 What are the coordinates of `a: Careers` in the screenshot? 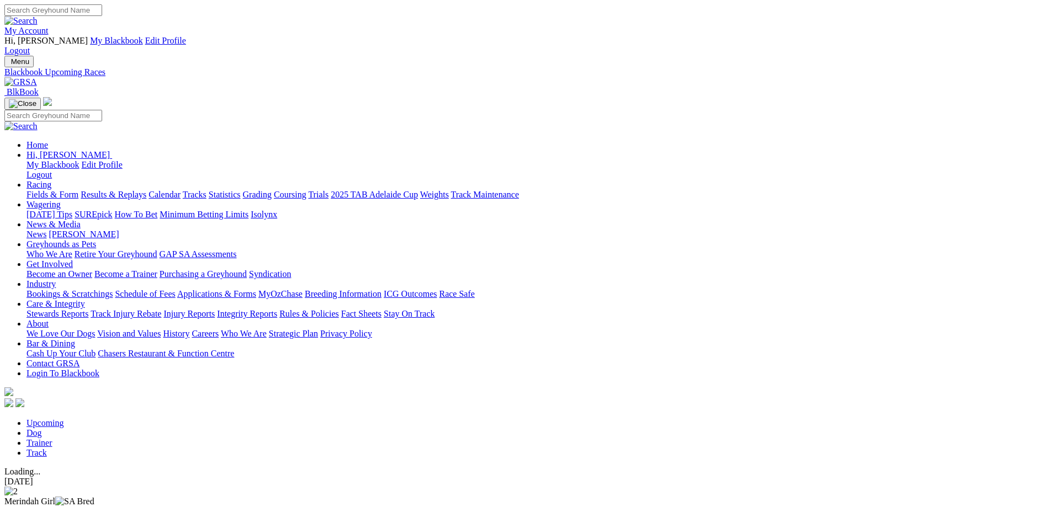 It's located at (205, 334).